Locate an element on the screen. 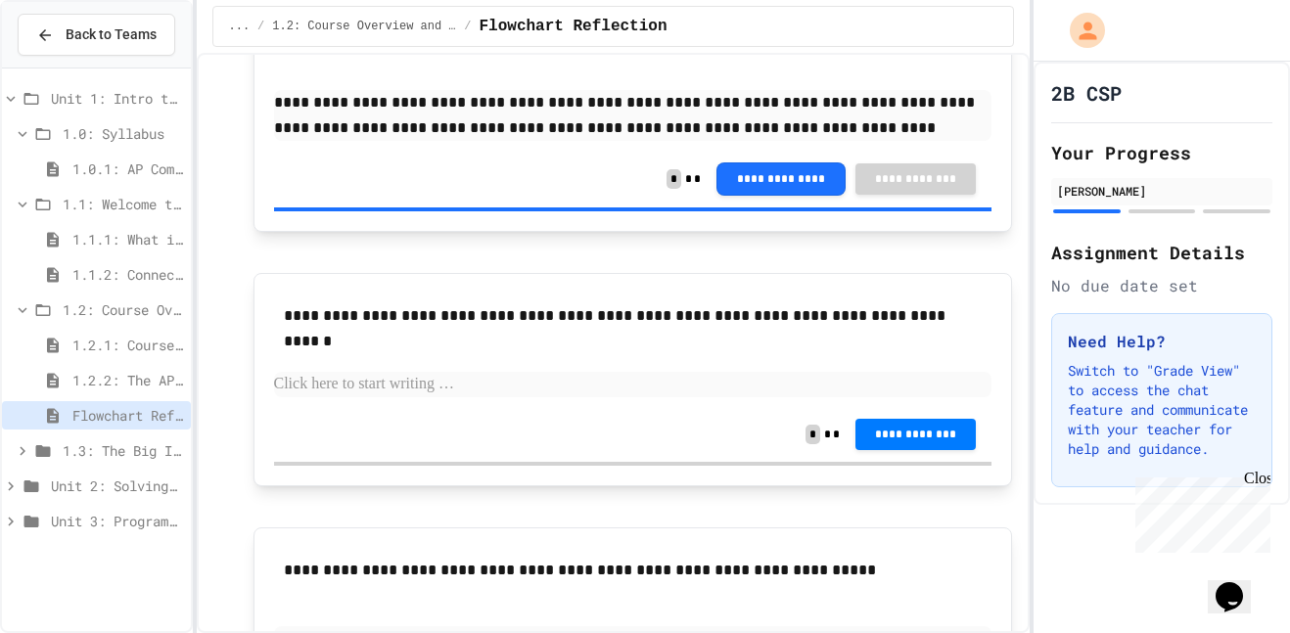 The height and width of the screenshot is (633, 1290). span: 1.1: Welcome to Computer Science is located at coordinates (122, 204).